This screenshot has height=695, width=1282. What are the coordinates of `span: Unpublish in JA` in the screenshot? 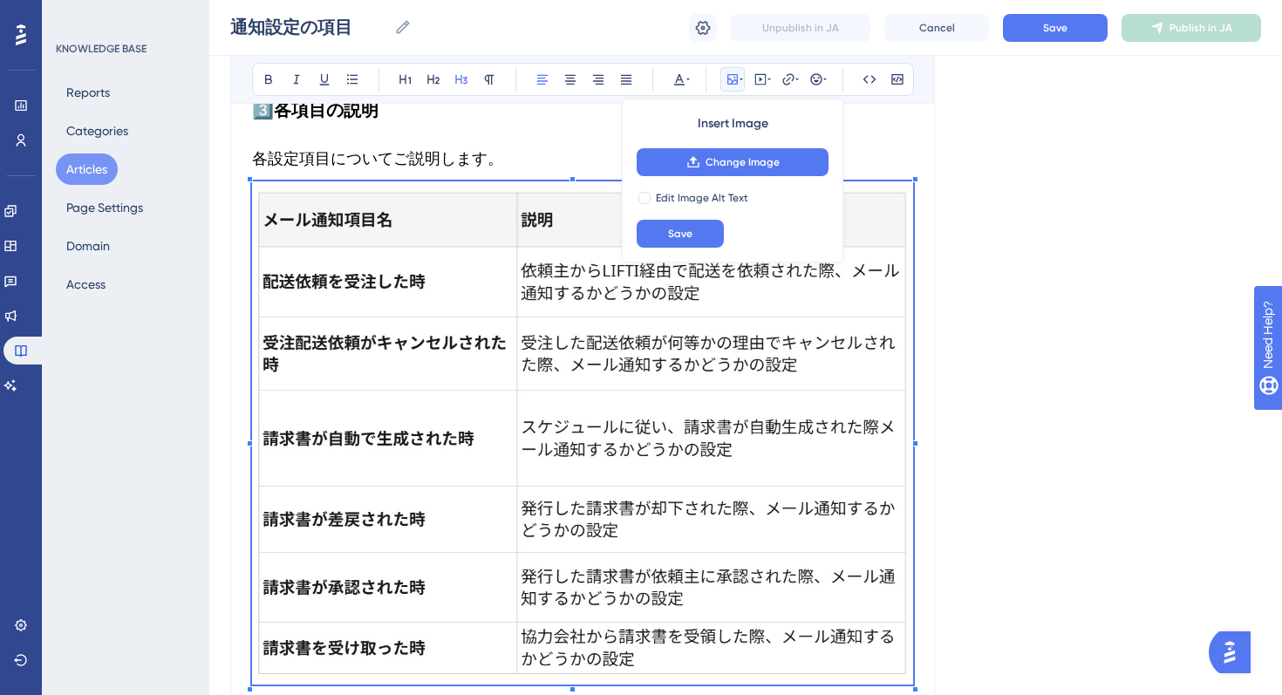 It's located at (801, 28).